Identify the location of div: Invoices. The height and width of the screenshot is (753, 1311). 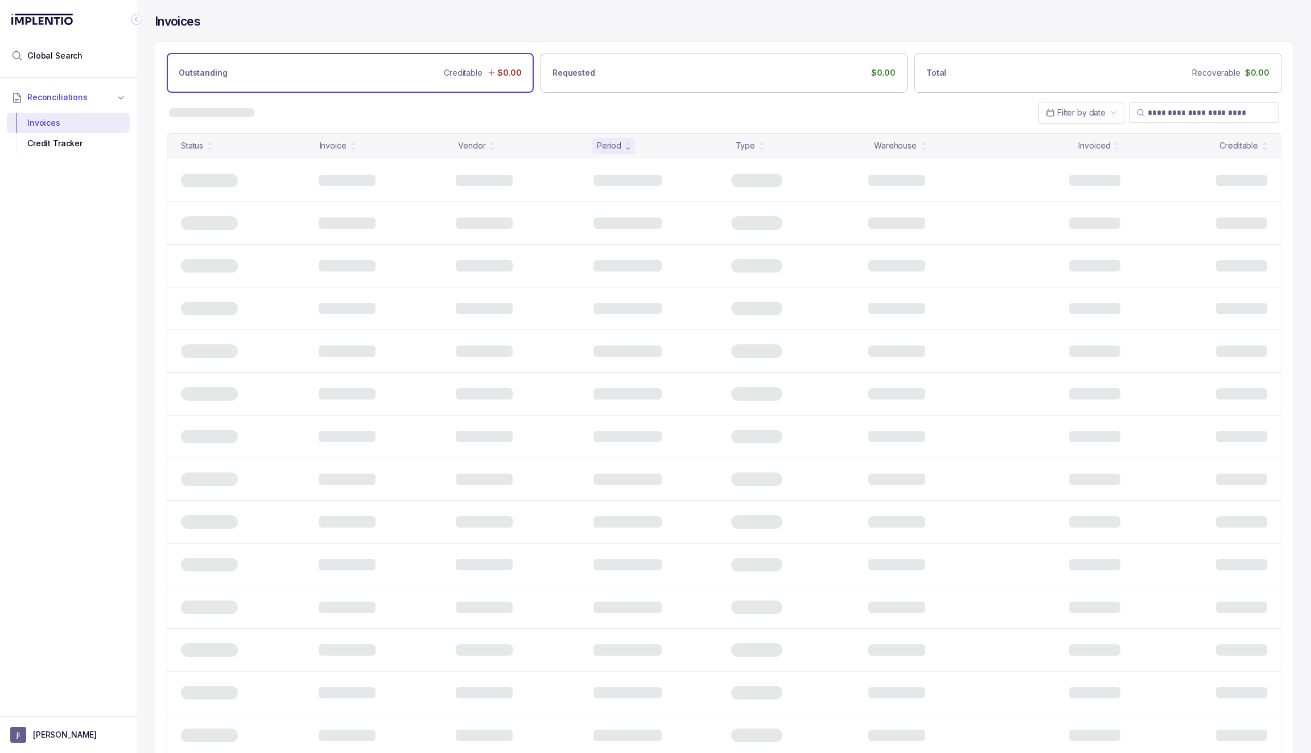
(68, 123).